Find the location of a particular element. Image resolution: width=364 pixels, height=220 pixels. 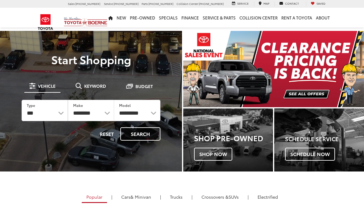

span: Budget is located at coordinates (144, 86).